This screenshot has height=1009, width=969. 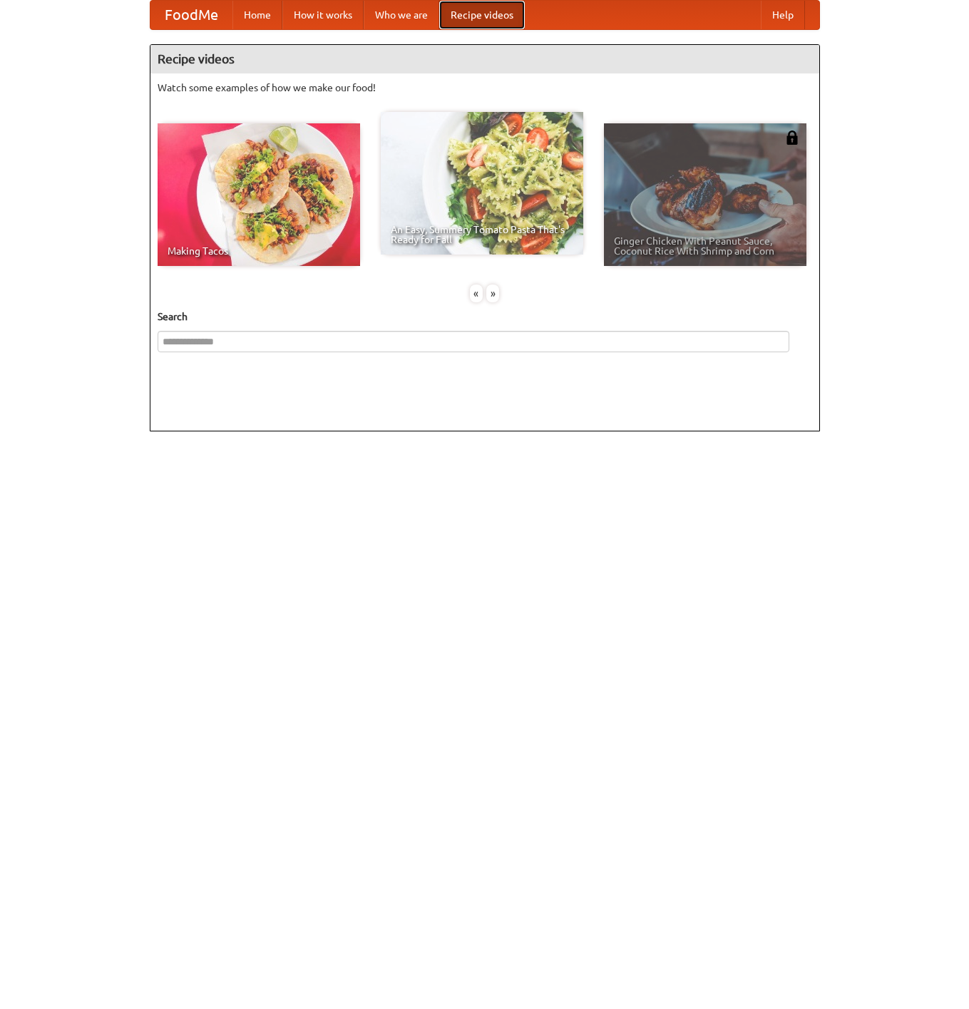 What do you see at coordinates (482, 15) in the screenshot?
I see `a: Recipe videos` at bounding box center [482, 15].